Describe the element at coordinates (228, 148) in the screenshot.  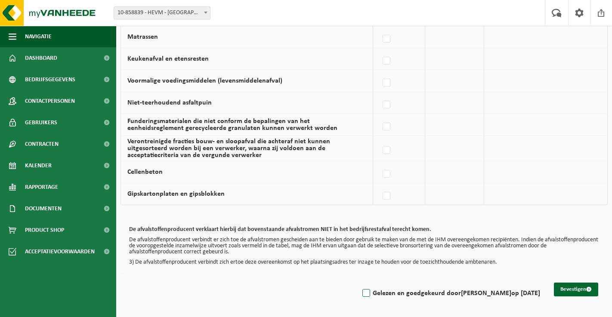
I see `label: Verontreinigde fracties bouw- en sloopafval die achteraf niet kunnen uitgesorteerd worden bij een...` at that location.